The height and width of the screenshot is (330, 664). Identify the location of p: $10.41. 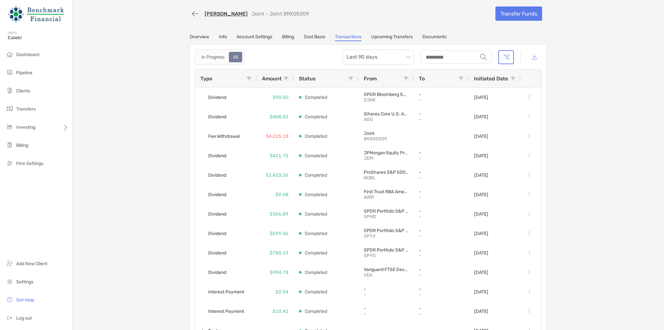
(281, 311).